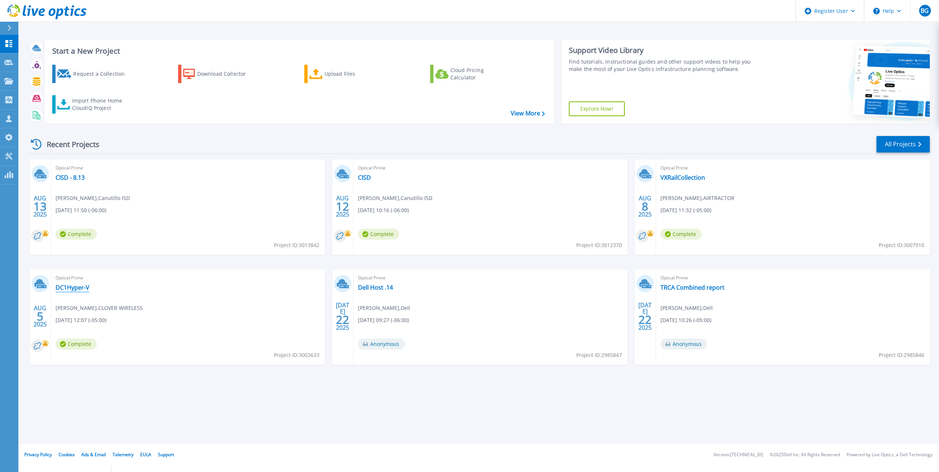  What do you see at coordinates (146, 455) in the screenshot?
I see `a: EULA` at bounding box center [146, 455].